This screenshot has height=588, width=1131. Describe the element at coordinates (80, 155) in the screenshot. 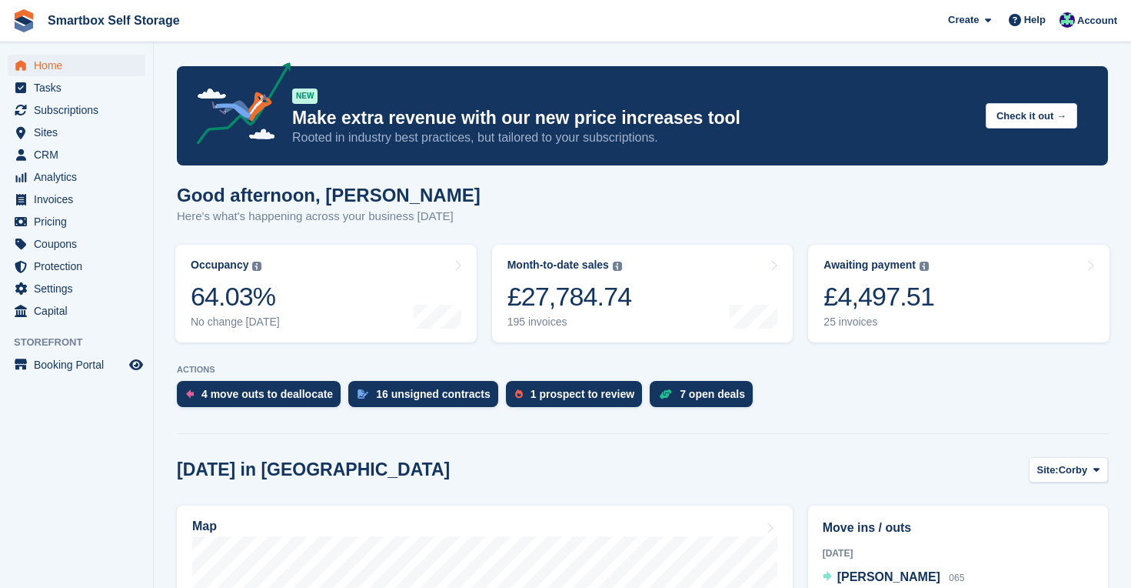

I see `span: CRM` at that location.